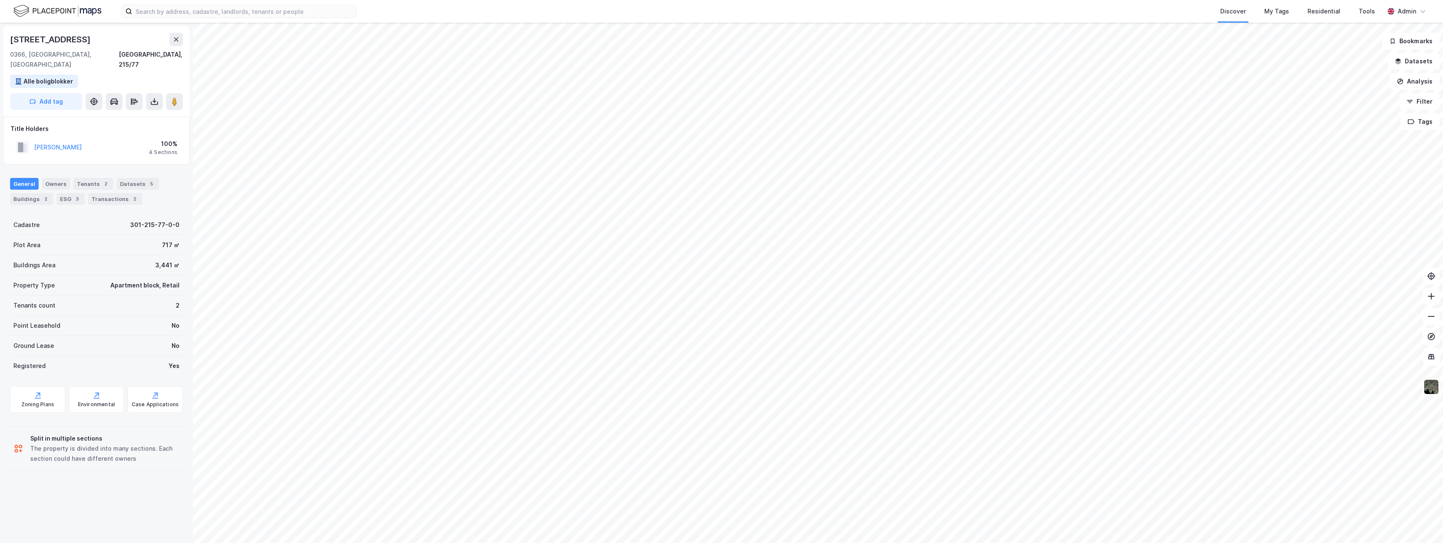  What do you see at coordinates (171, 245) in the screenshot?
I see `div: 717 ㎡` at bounding box center [171, 245].